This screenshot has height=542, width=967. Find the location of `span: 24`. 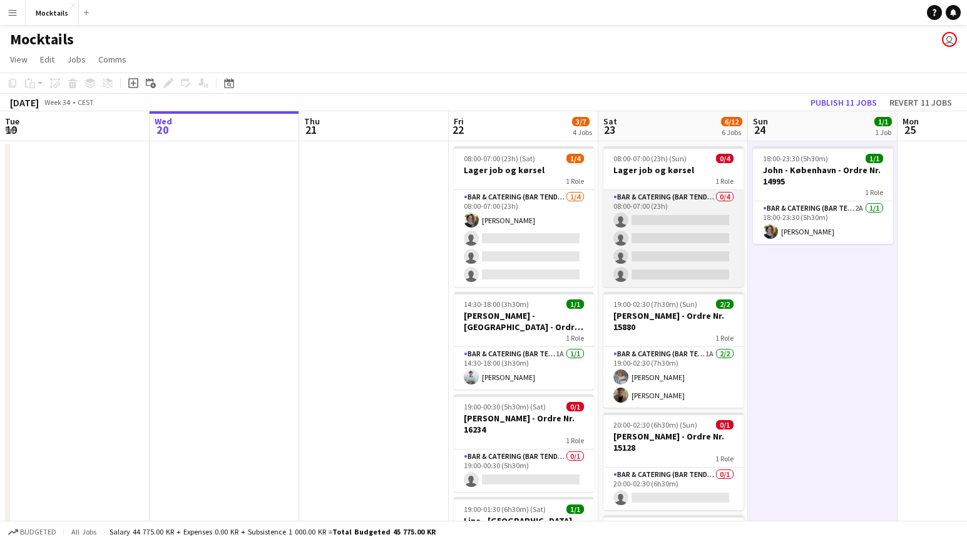

span: 24 is located at coordinates (759, 130).